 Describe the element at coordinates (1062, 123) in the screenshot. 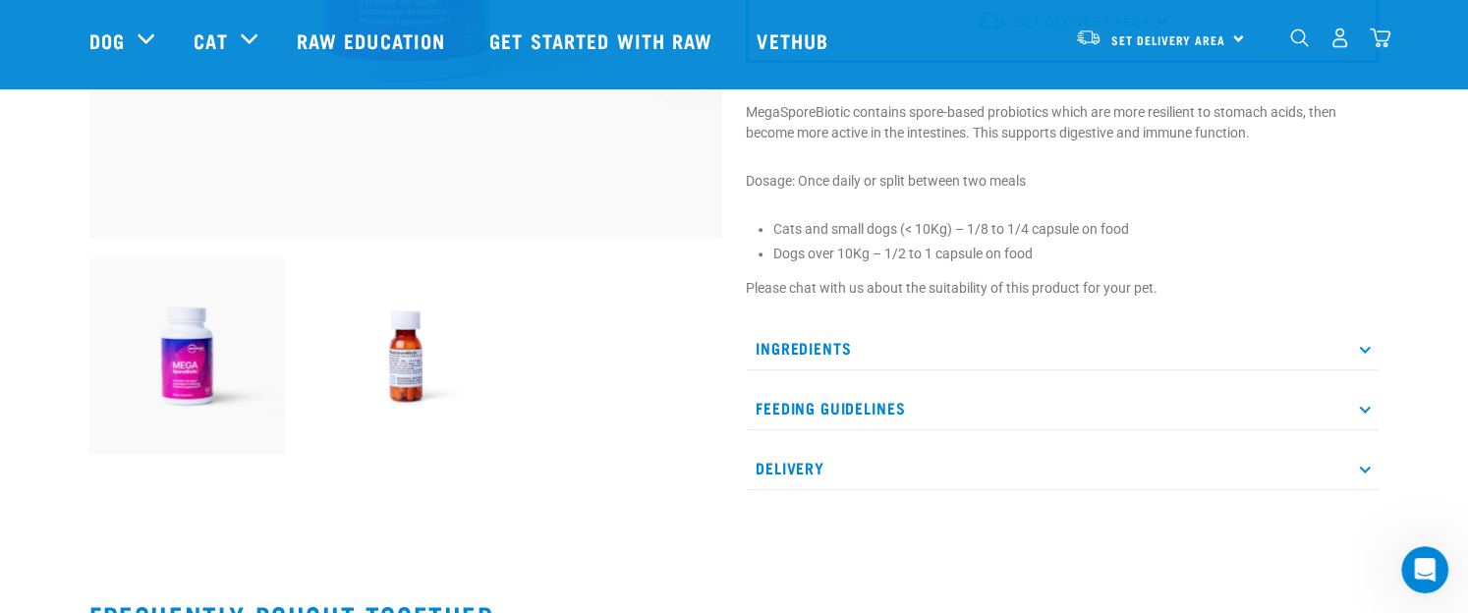

I see `p: MegaSporeBiotic contains spore-based probiotics which are more resilient to stomach acids, then b...` at that location.